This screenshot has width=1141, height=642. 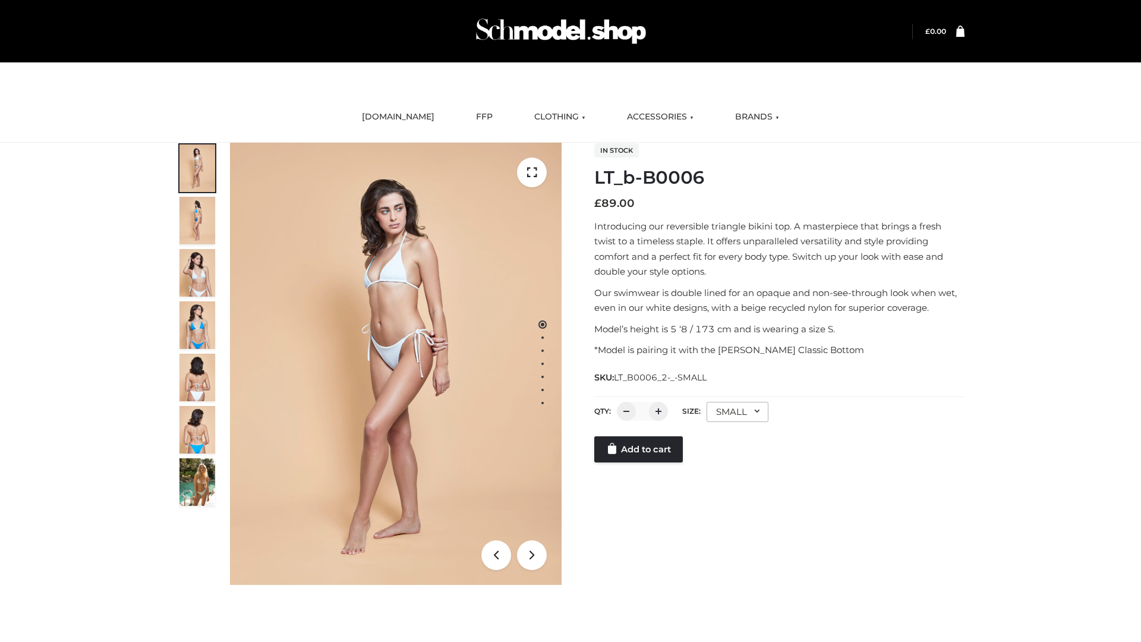 I want to click on img: Arieltop_CloudNine_AzureSky2.jpg, so click(x=197, y=482).